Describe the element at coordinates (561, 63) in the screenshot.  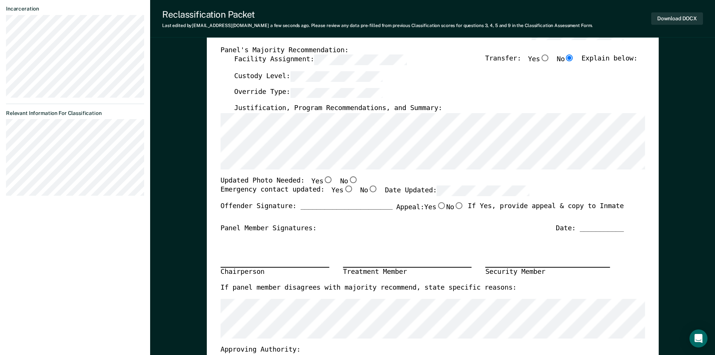
I see `div: Transfer: Explain below:` at that location.